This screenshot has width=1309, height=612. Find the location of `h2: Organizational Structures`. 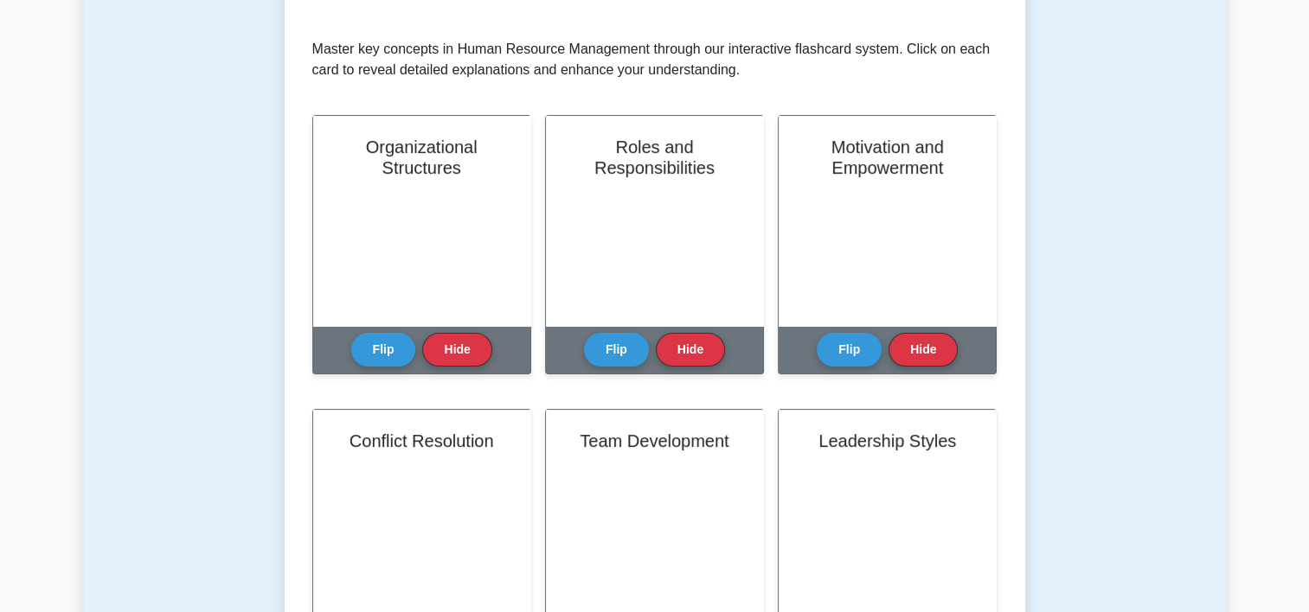

h2: Organizational Structures is located at coordinates (421, 157).